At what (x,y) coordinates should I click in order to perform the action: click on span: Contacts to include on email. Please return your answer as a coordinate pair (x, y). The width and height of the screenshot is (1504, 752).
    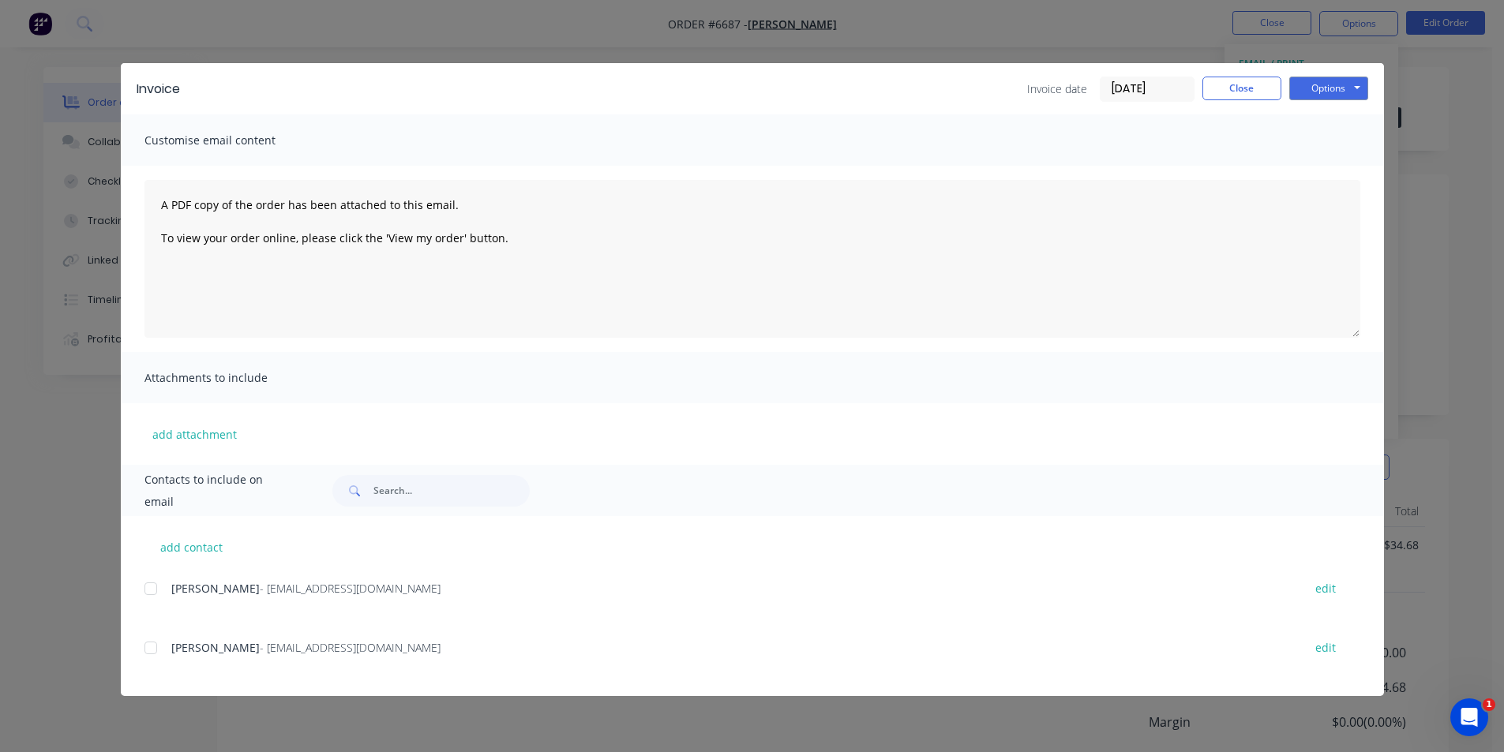
    Looking at the image, I should click on (219, 491).